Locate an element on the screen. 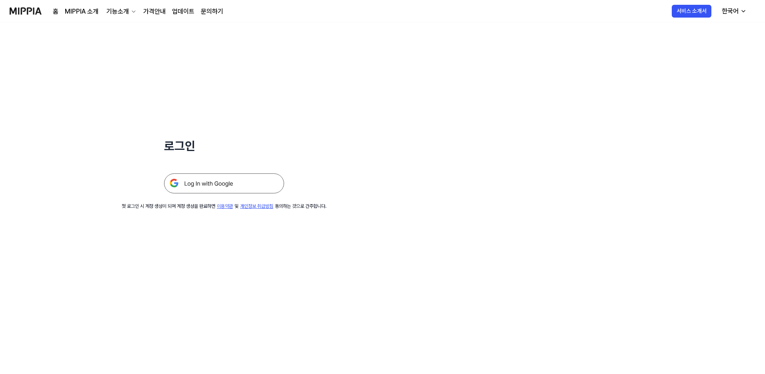 The height and width of the screenshot is (374, 765). a: 업데이트 is located at coordinates (183, 12).